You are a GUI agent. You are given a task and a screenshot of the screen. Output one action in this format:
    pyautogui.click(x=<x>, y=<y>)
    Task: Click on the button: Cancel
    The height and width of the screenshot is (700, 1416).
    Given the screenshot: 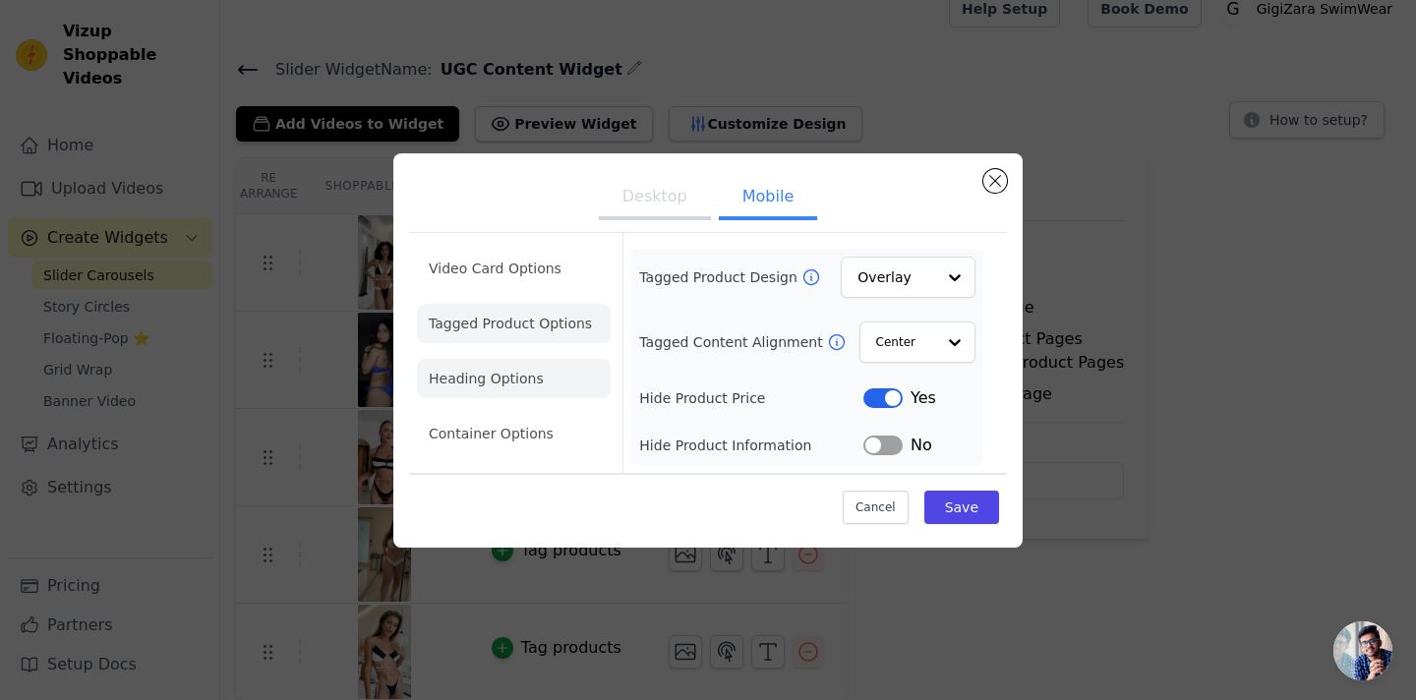 What is the action you would take?
    pyautogui.click(x=875, y=507)
    